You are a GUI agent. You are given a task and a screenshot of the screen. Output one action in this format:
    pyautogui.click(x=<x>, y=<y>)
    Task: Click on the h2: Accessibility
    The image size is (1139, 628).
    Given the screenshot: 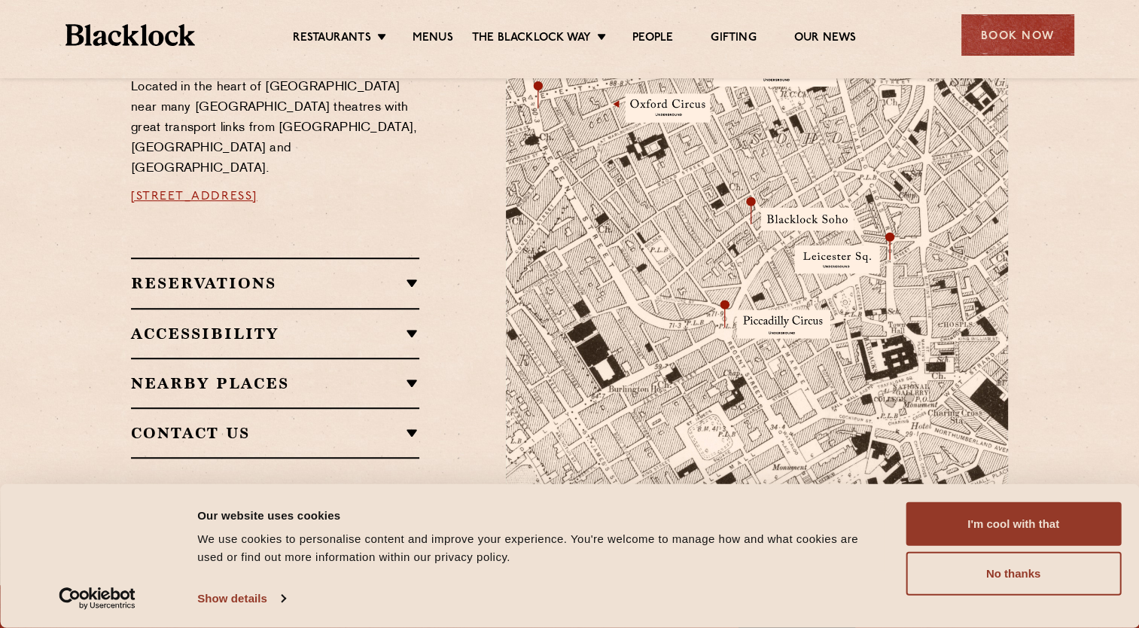 What is the action you would take?
    pyautogui.click(x=275, y=334)
    